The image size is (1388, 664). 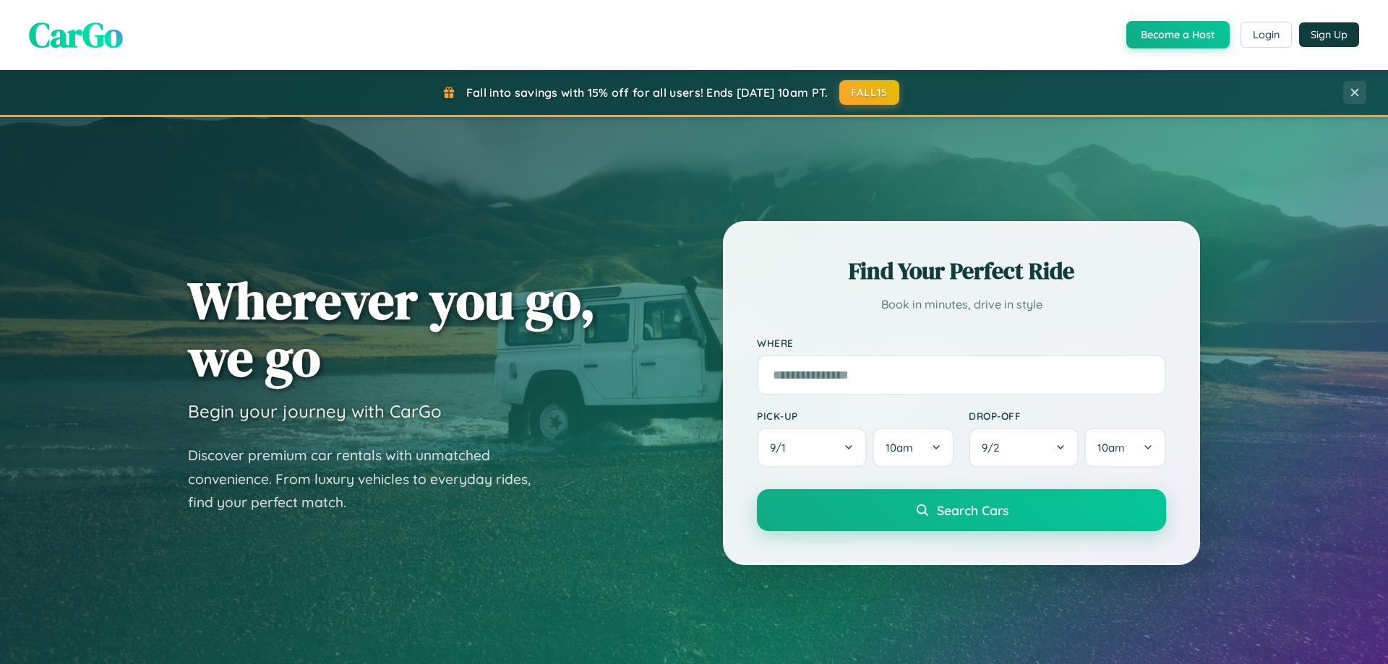 I want to click on span: 9 / 2, so click(x=994, y=447).